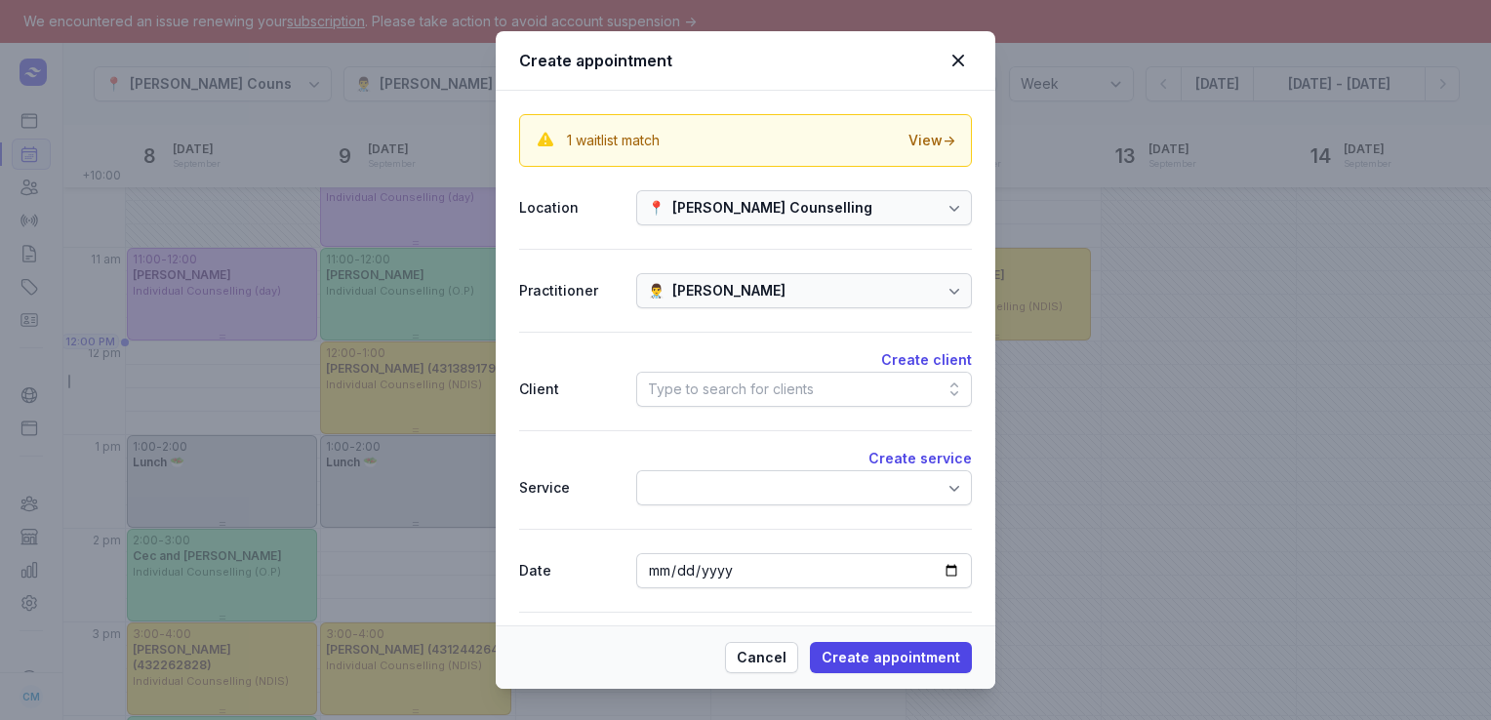  I want to click on div: Type to search for clients, so click(731, 389).